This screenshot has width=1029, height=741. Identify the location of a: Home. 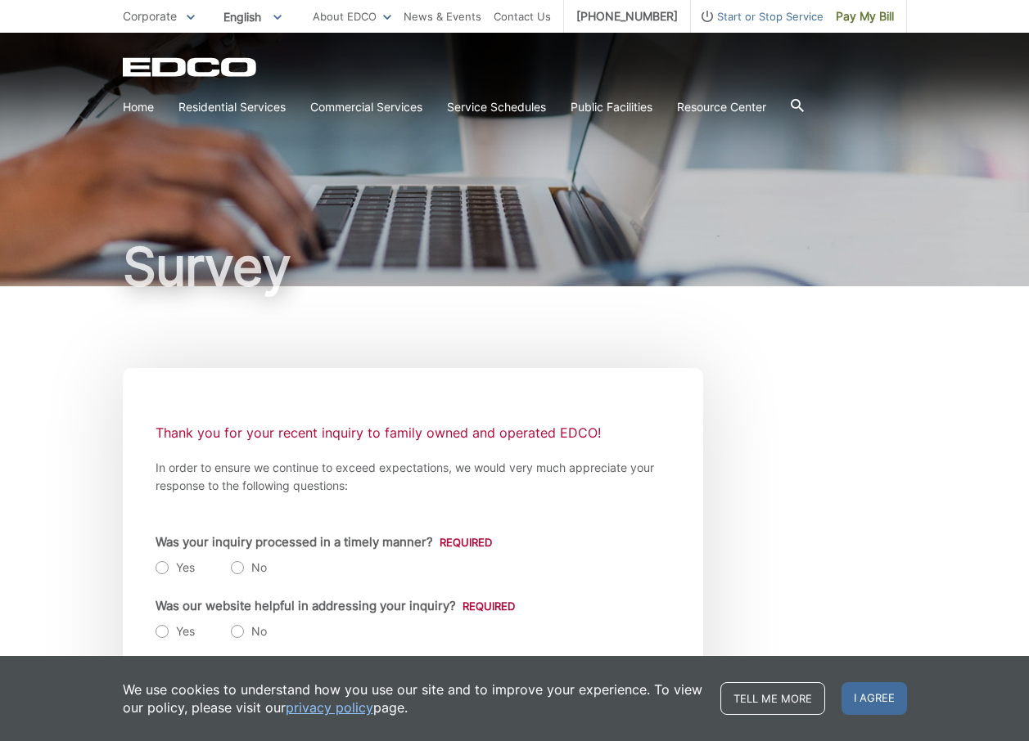
(138, 107).